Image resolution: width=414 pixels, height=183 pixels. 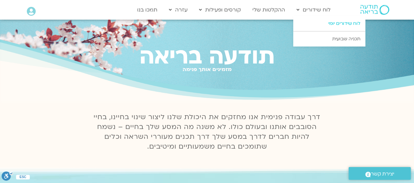 What do you see at coordinates (380, 173) in the screenshot?
I see `a: יצירת קשר` at bounding box center [380, 173].